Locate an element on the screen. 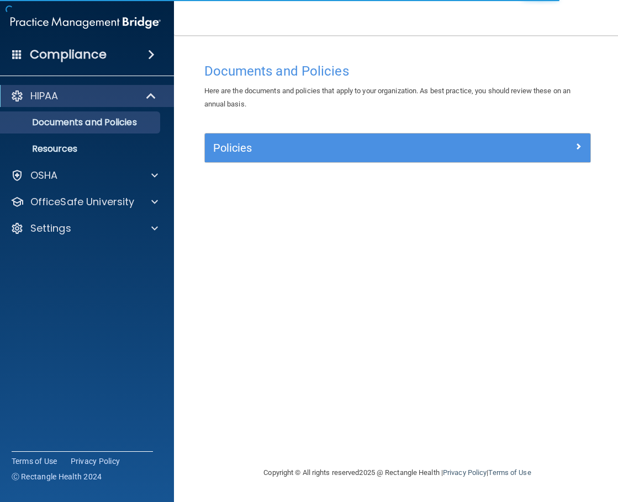 The image size is (618, 502). p: HIPAA is located at coordinates (44, 96).